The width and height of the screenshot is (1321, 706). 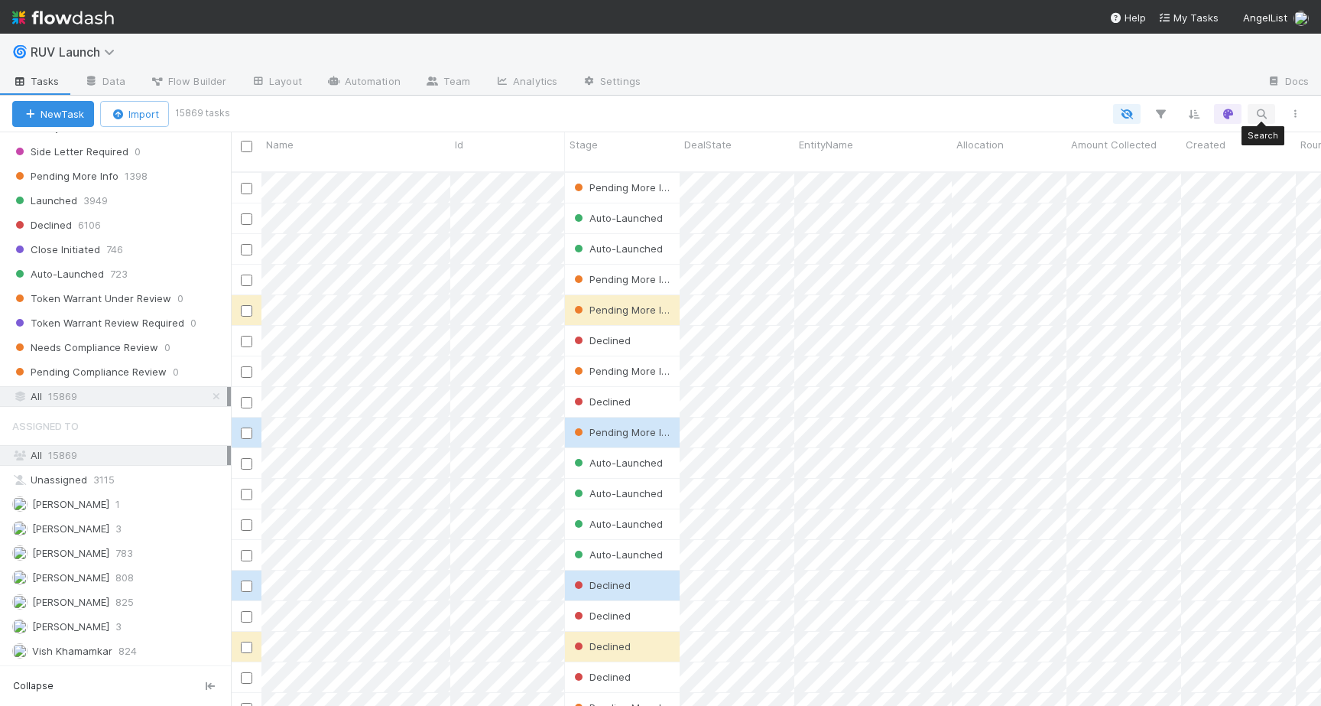 What do you see at coordinates (20, 602) in the screenshot?
I see `img: avatar_b60dc679-d614-4581-862a-45e57e391fbd.png` at bounding box center [20, 602].